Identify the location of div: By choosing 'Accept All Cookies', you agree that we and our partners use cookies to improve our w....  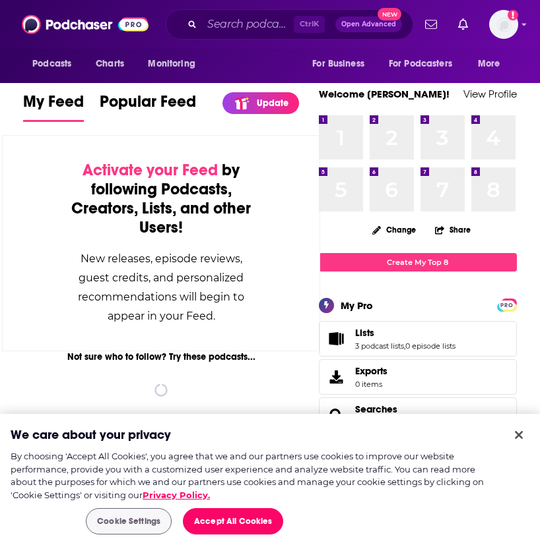
(256, 476).